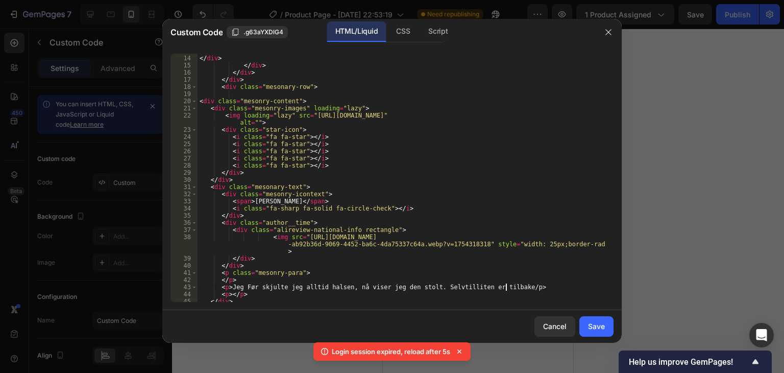  What do you see at coordinates (596, 326) in the screenshot?
I see `div: Save` at bounding box center [596, 326].